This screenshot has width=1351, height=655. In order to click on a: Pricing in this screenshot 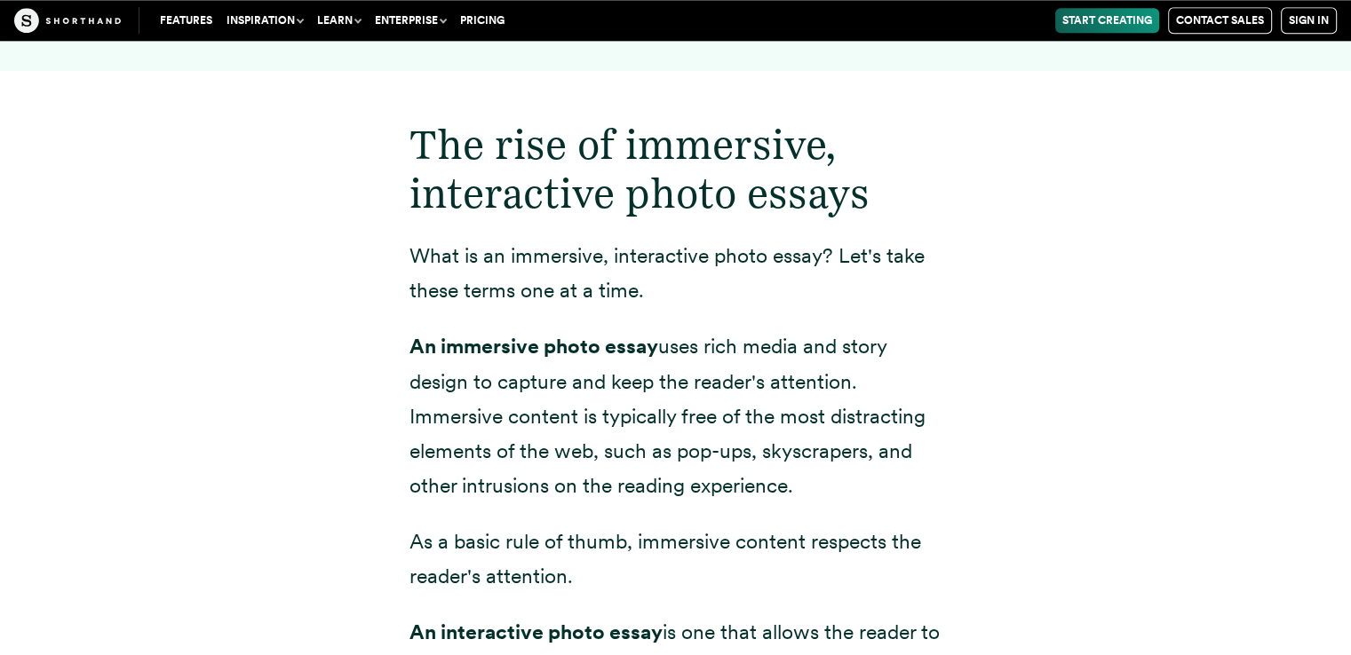, I will do `click(482, 20)`.